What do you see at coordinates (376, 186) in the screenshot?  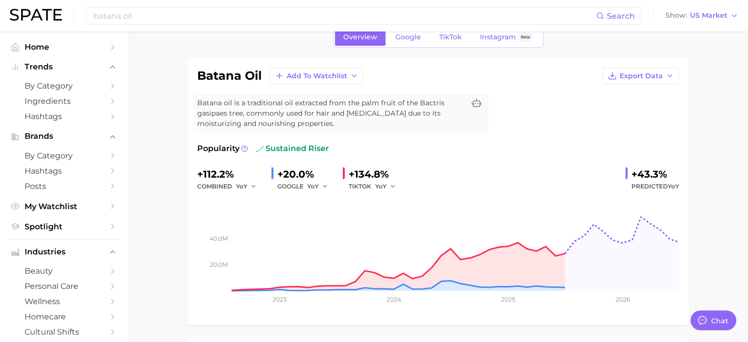 I see `div: TIKTOK` at bounding box center [376, 186].